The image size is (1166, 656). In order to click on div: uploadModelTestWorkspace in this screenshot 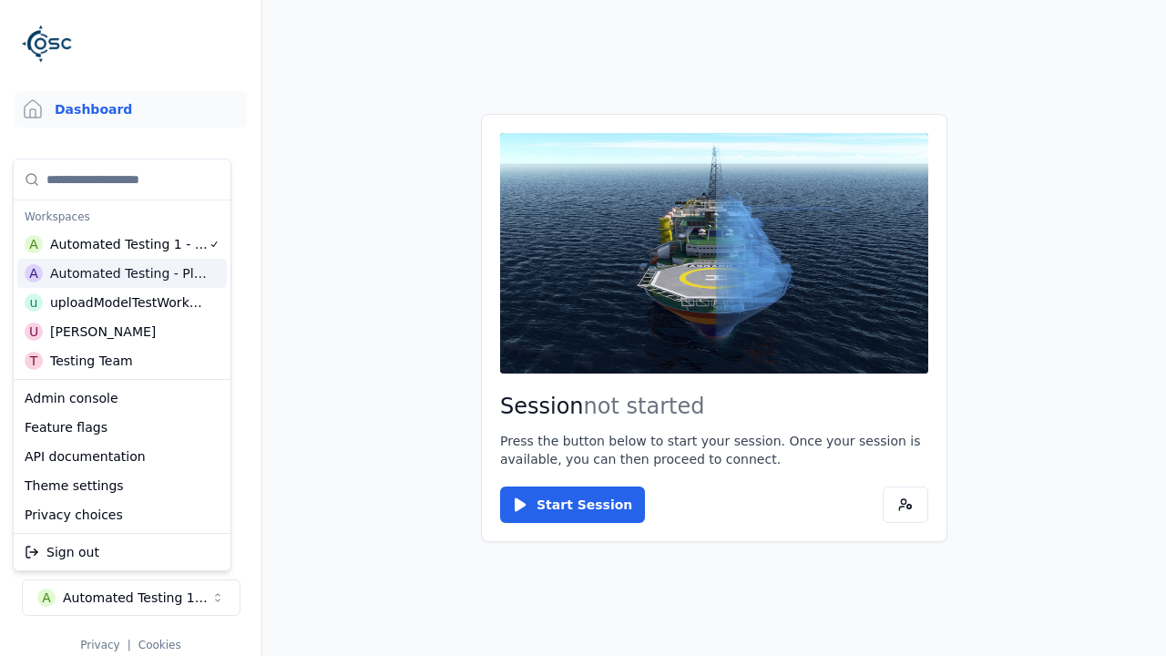, I will do `click(128, 302)`.